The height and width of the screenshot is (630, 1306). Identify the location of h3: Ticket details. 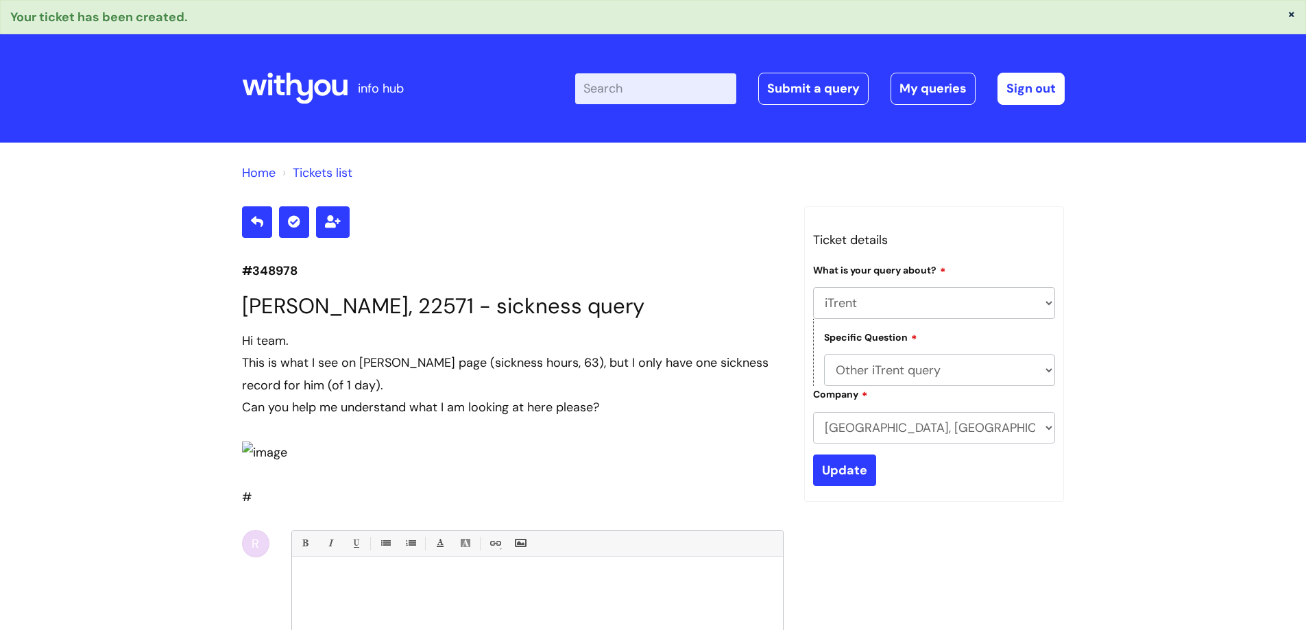
(934, 240).